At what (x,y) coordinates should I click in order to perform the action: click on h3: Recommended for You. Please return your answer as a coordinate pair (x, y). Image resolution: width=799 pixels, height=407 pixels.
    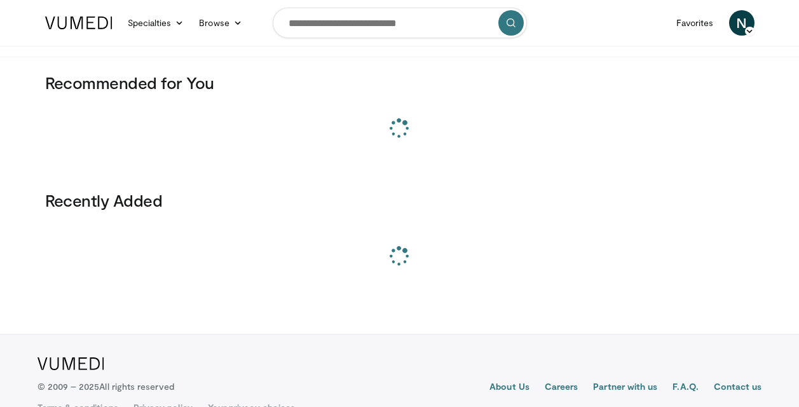
    Looking at the image, I should click on (400, 83).